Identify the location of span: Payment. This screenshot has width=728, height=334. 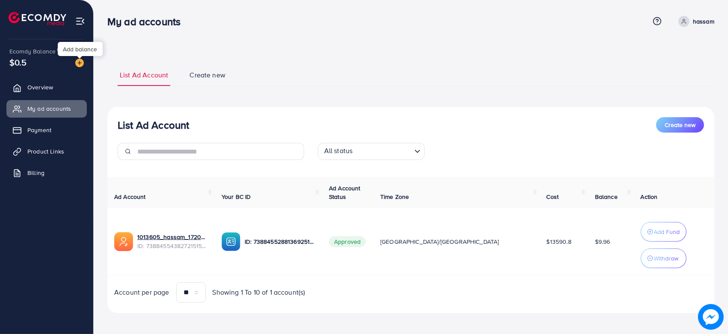
(39, 130).